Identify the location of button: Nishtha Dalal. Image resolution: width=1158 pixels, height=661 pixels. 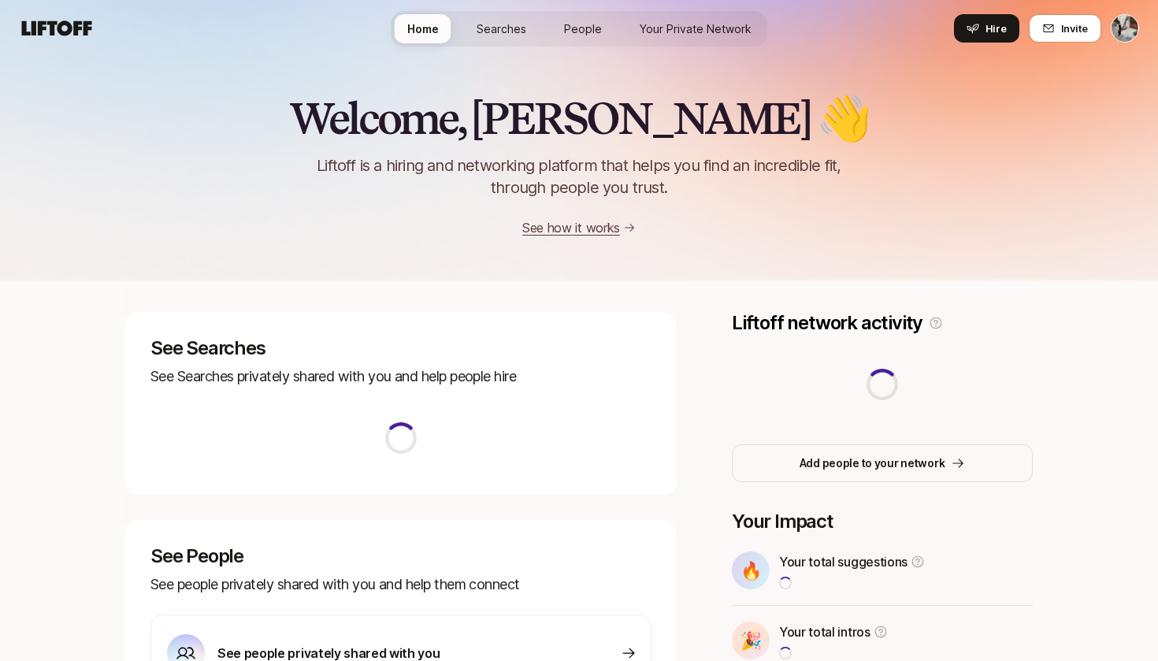
(1125, 28).